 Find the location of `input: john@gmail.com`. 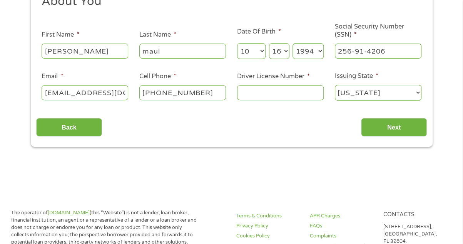

input: john@gmail.com is located at coordinates (85, 92).